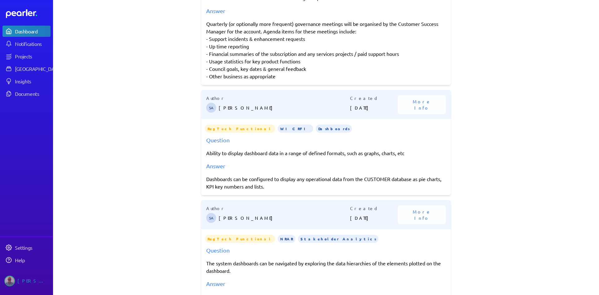  Describe the element at coordinates (326, 267) in the screenshot. I see `p: The system dashboards can be navigated by exploring the data hierarchies of the elements plotted ...` at that location.